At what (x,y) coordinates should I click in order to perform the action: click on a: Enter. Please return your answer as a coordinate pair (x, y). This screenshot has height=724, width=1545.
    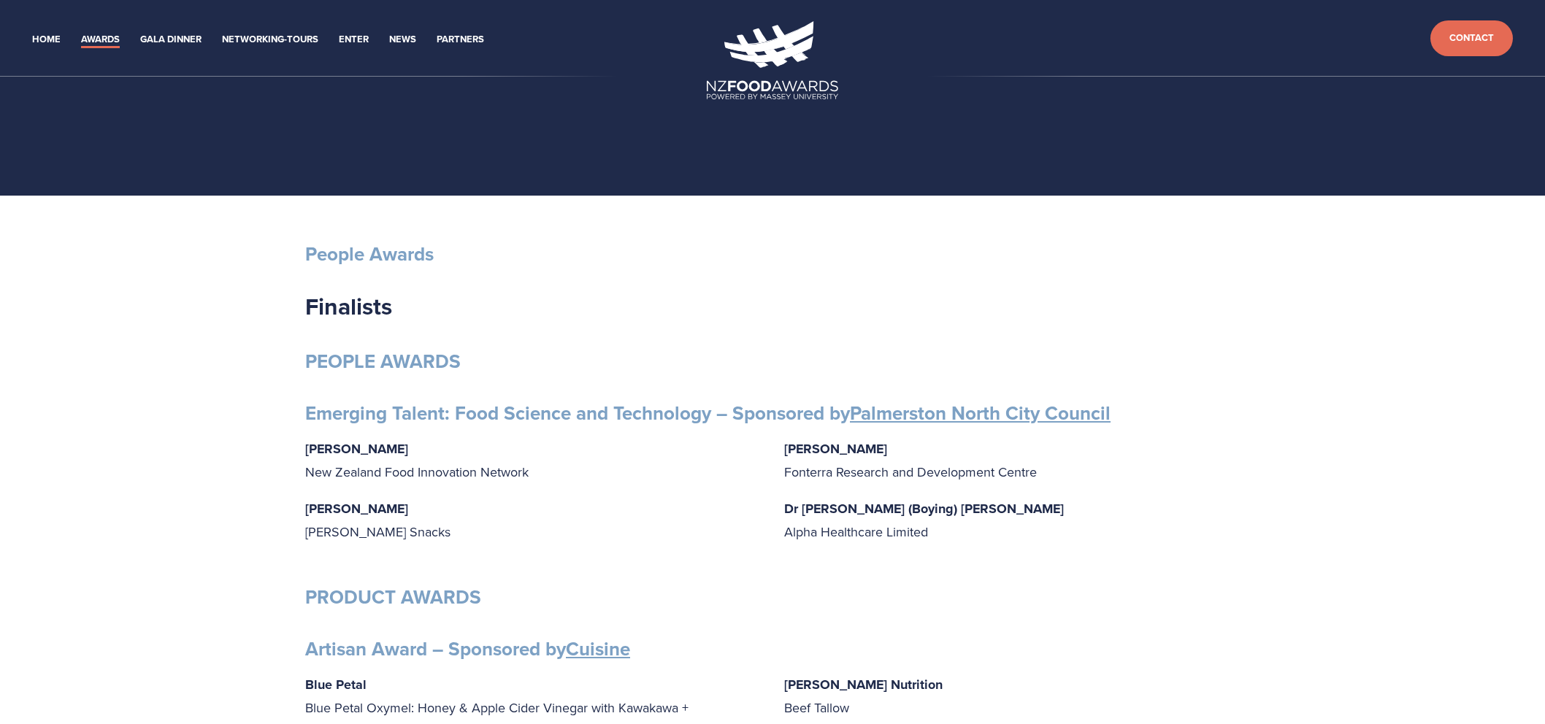
    Looking at the image, I should click on (353, 39).